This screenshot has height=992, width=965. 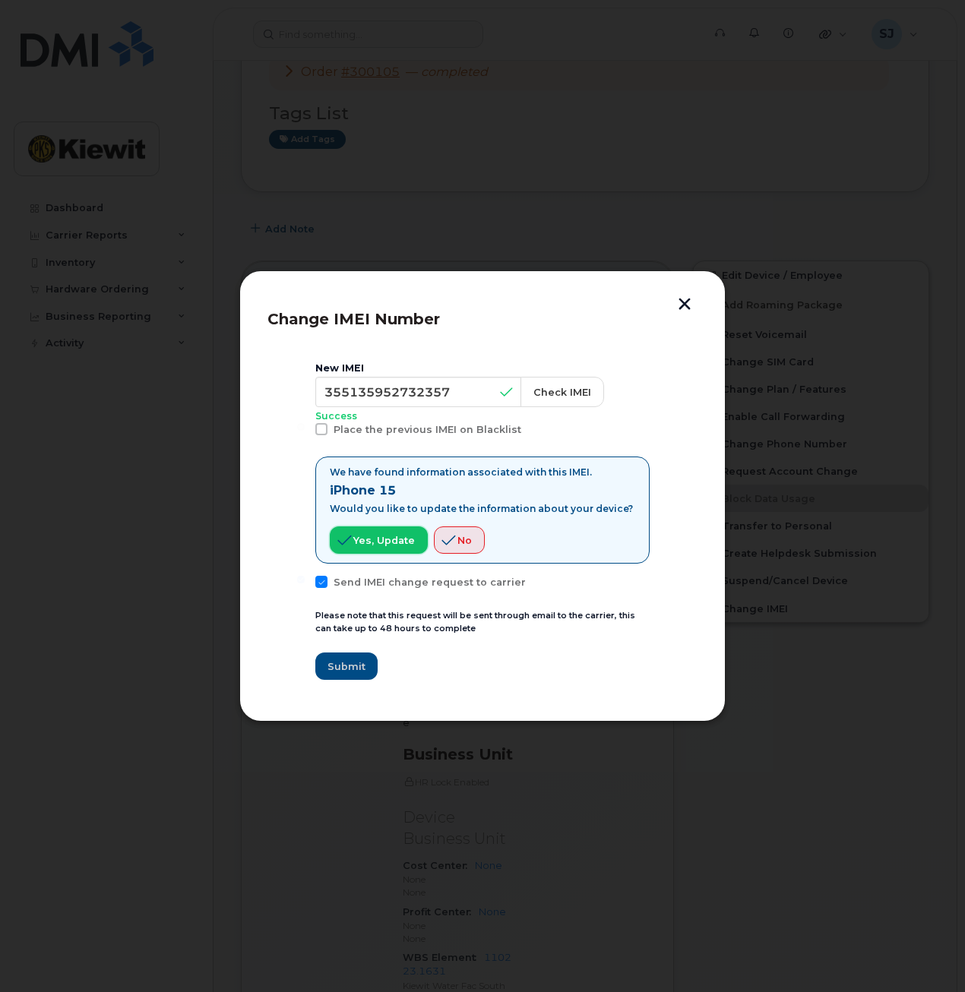 I want to click on span: Send IMEI change request to carrier, so click(x=429, y=582).